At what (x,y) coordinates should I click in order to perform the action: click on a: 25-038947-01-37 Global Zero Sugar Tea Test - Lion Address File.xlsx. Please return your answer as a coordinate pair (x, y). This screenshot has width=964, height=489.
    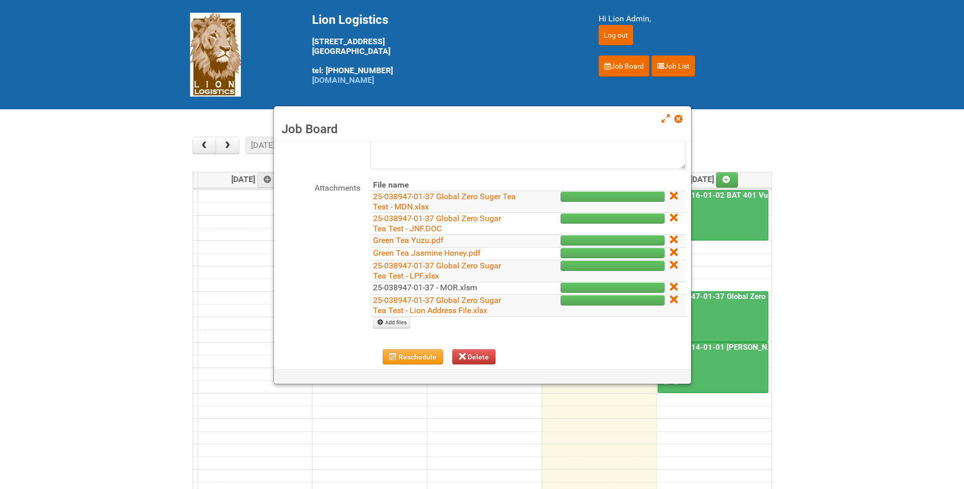
    Looking at the image, I should click on (437, 305).